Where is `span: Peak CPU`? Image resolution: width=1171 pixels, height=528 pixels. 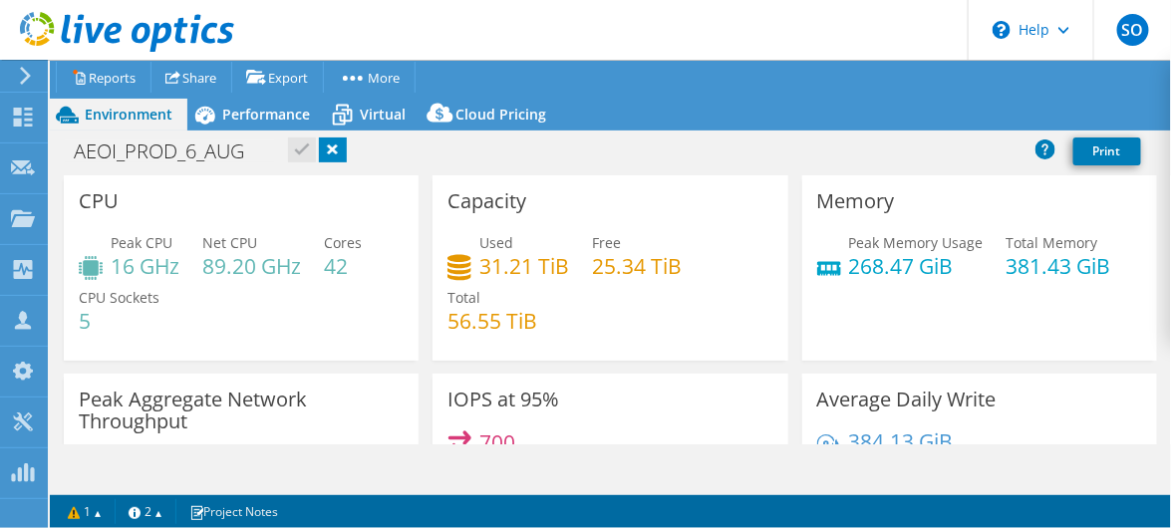
span: Peak CPU is located at coordinates (142, 242).